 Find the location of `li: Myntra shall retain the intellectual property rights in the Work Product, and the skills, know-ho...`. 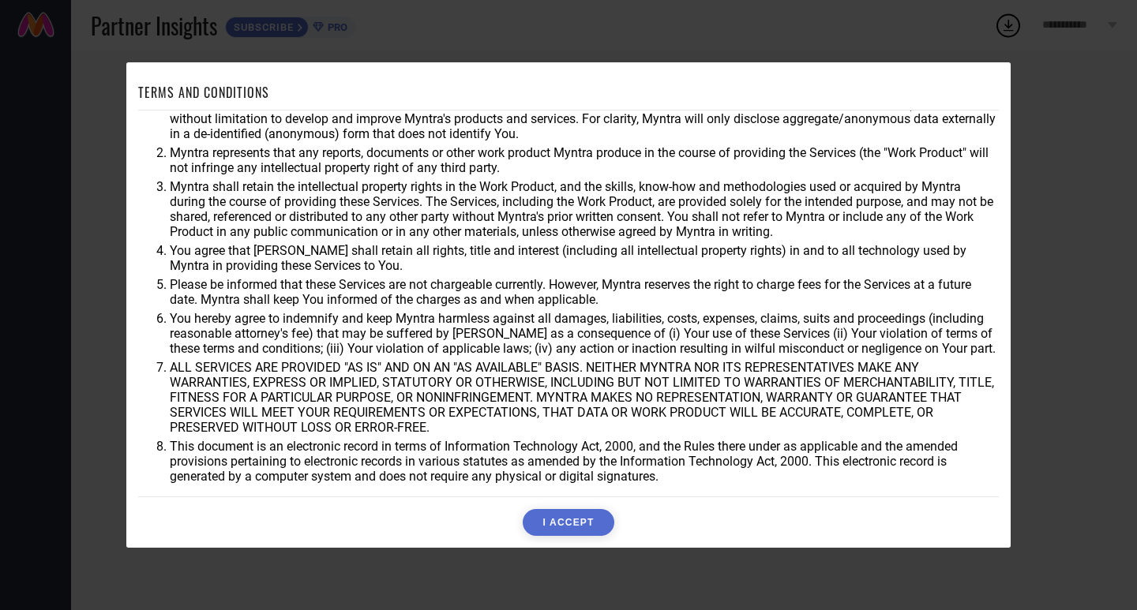

li: Myntra shall retain the intellectual property rights in the Work Product, and the skills, know-ho... is located at coordinates (584, 209).